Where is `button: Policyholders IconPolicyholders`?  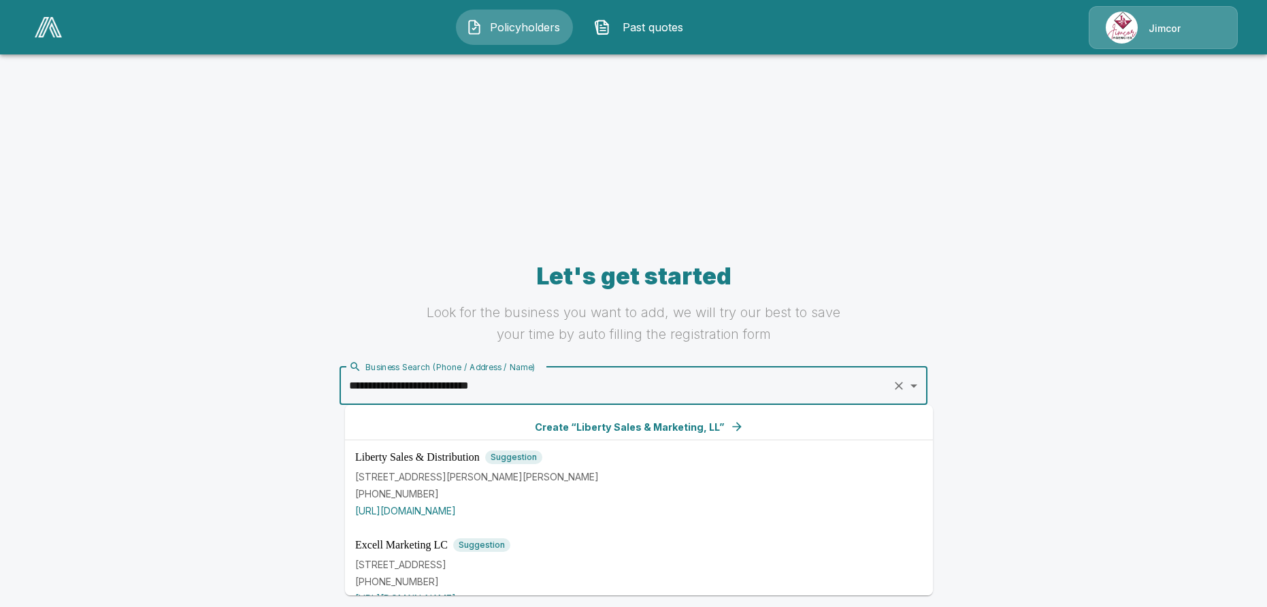 button: Policyholders IconPolicyholders is located at coordinates (514, 27).